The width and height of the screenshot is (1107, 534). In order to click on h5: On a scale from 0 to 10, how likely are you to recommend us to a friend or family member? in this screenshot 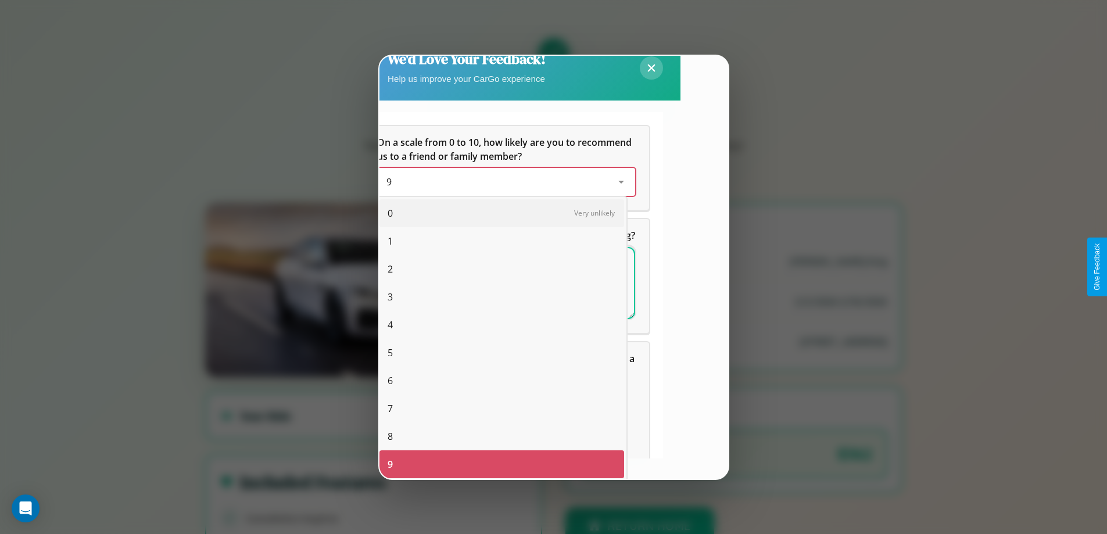, I will do `click(506, 149)`.